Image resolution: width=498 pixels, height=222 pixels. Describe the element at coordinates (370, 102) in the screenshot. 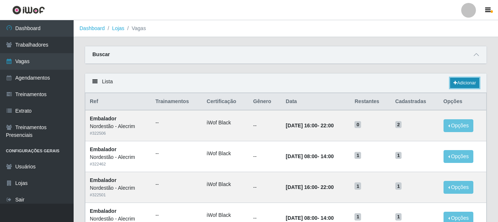

I see `th: Restantes` at that location.